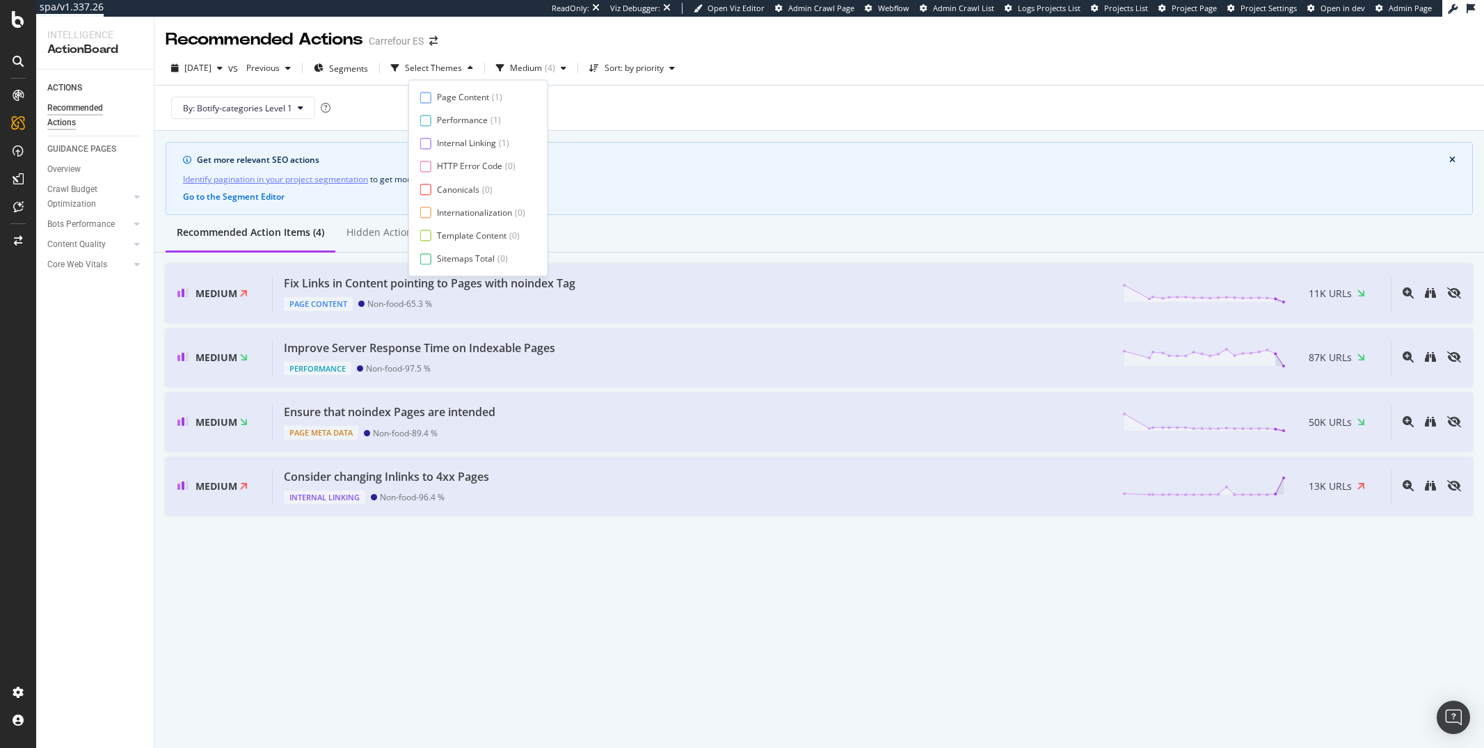 This screenshot has width=1484, height=748. Describe the element at coordinates (1042, 8) in the screenshot. I see `a: Logs Projects List` at that location.